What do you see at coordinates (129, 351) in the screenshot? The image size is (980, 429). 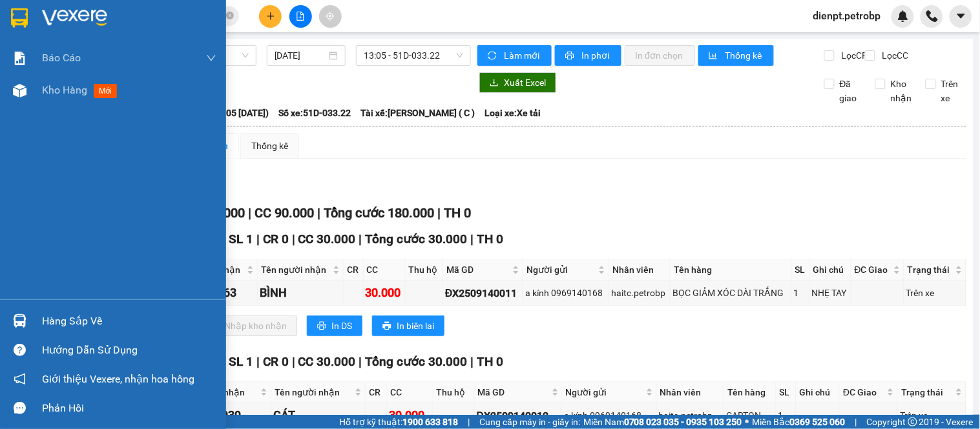 I see `div: Hướng dẫn sử dụng` at bounding box center [129, 351].